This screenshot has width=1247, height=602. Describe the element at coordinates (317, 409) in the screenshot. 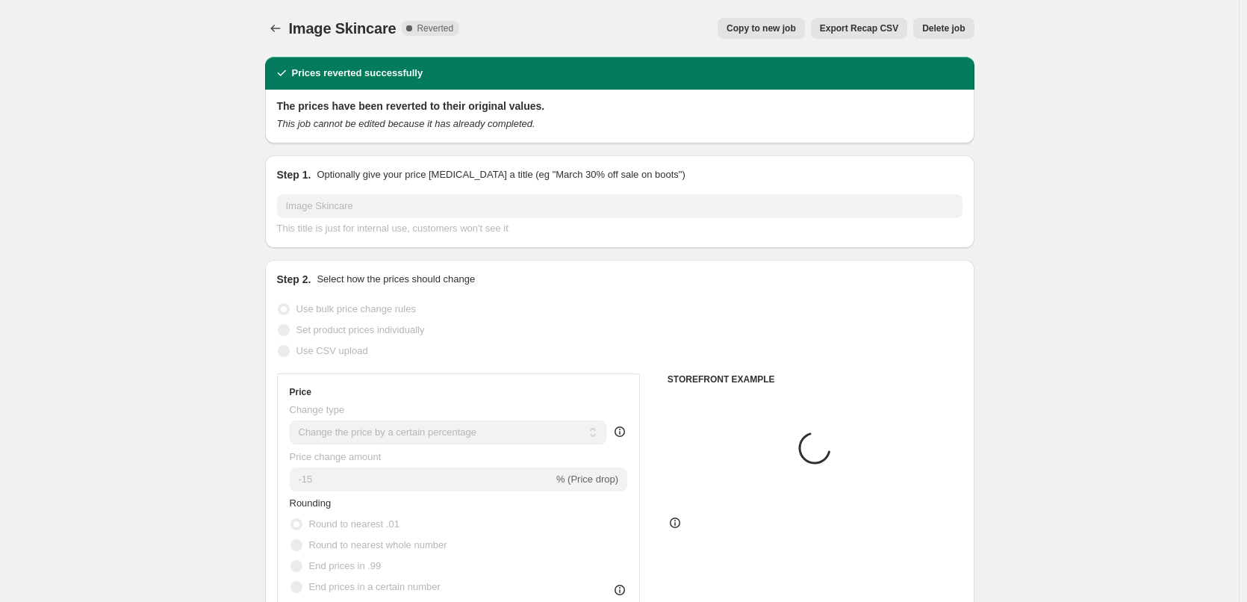

I see `span: Change type` at that location.